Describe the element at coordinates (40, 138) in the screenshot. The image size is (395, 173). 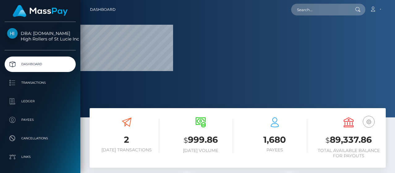
I see `a: Cancellations` at that location.